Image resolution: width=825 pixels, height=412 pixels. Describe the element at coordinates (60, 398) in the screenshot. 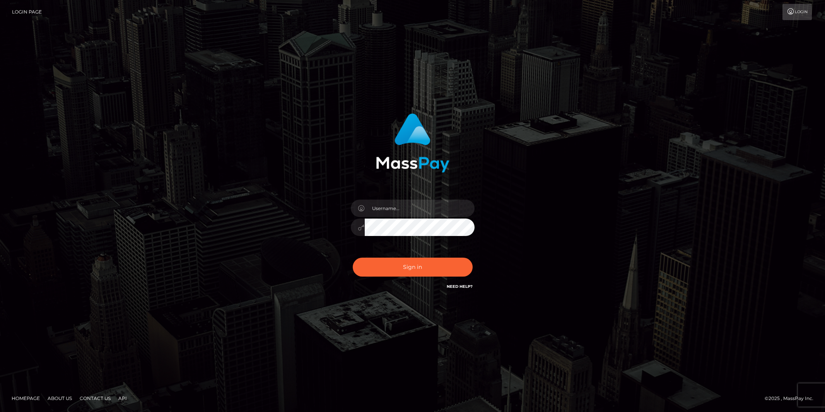

I see `a: About Us` at that location.